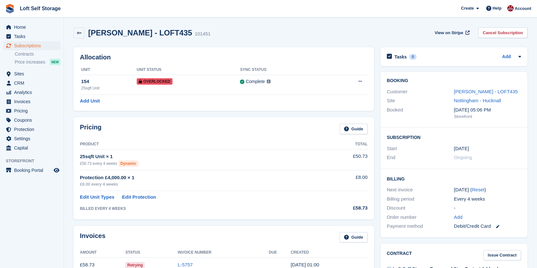 This screenshot has height=268, width=537. What do you see at coordinates (57, 170) in the screenshot?
I see `a: Preview store` at bounding box center [57, 170].